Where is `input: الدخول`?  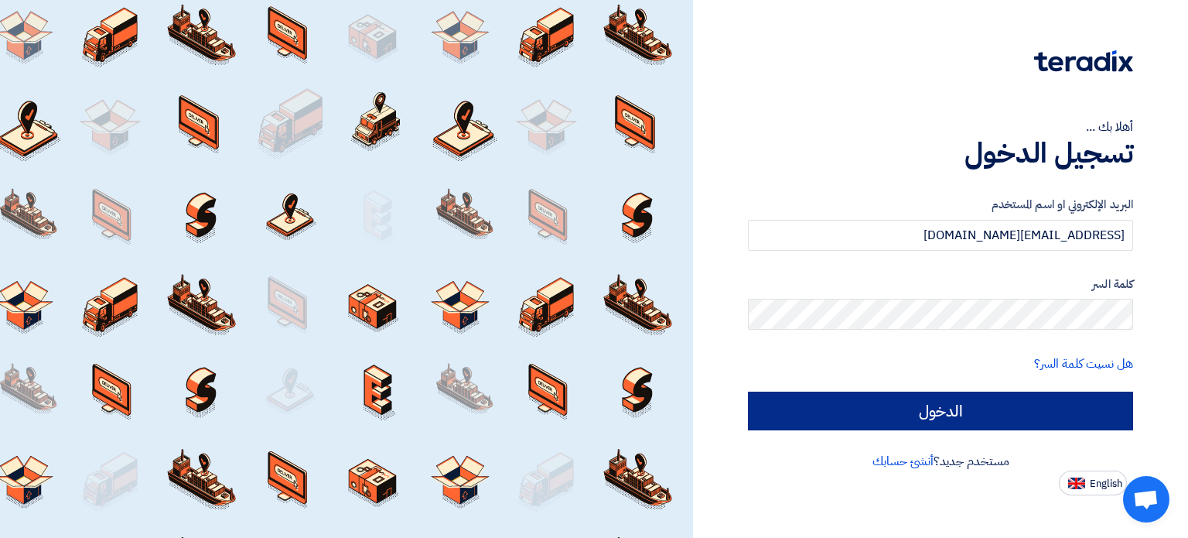 input: الدخول is located at coordinates (941, 411).